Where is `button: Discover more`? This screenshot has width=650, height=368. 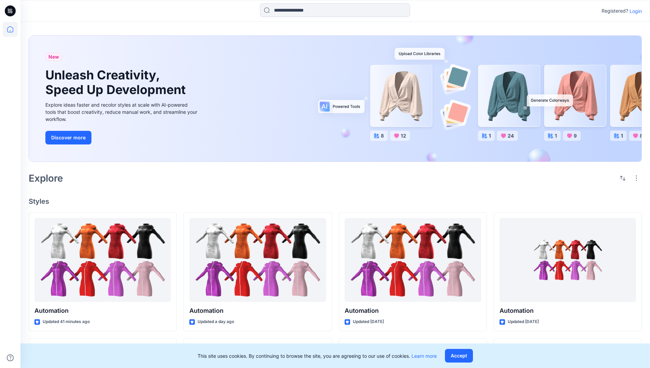 button: Discover more is located at coordinates (68, 138).